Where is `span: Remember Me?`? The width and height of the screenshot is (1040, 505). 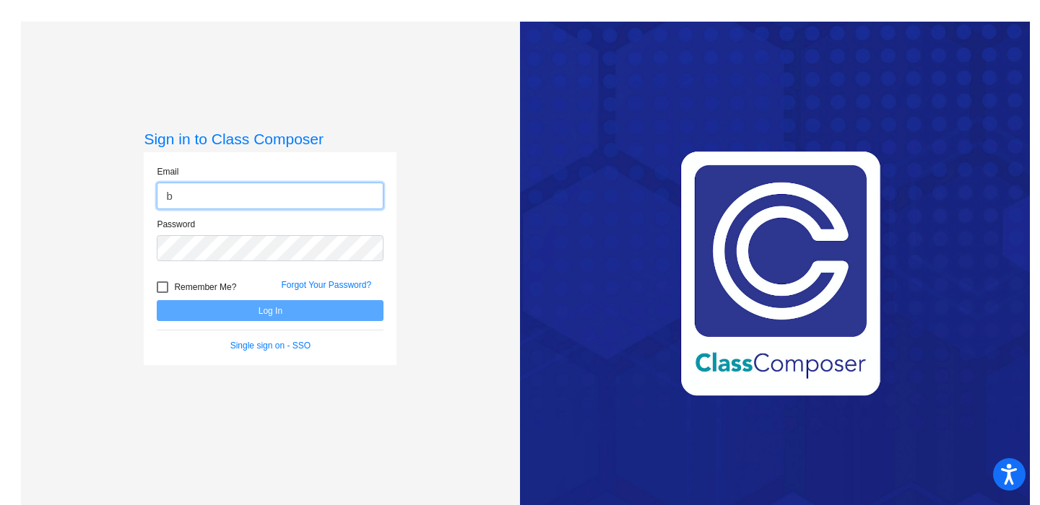 span: Remember Me? is located at coordinates (205, 287).